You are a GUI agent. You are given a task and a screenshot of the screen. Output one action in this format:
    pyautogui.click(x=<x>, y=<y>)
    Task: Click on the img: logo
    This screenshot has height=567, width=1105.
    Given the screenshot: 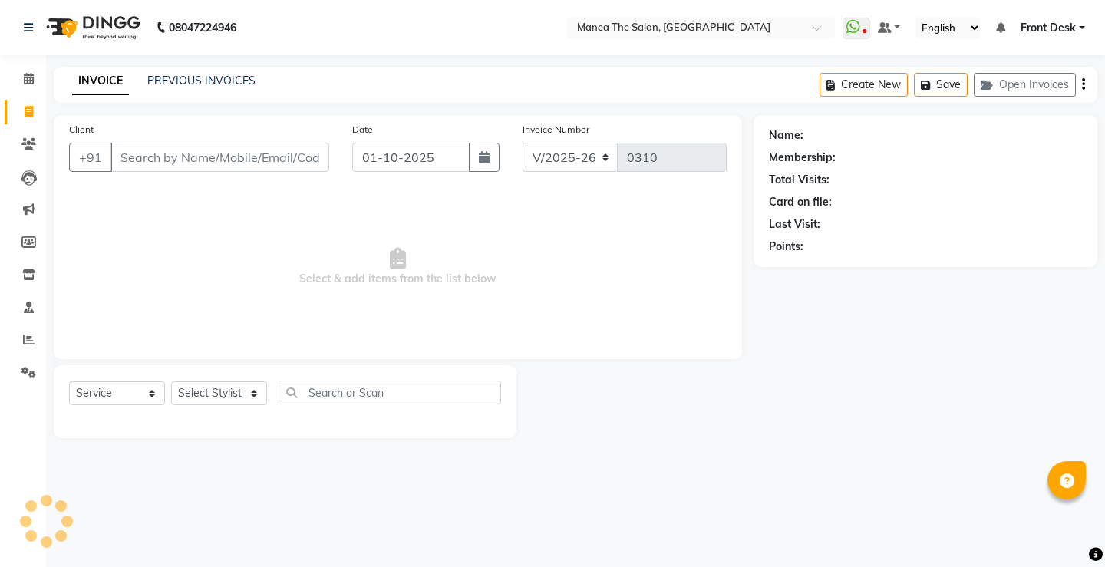 What is the action you would take?
    pyautogui.click(x=91, y=28)
    